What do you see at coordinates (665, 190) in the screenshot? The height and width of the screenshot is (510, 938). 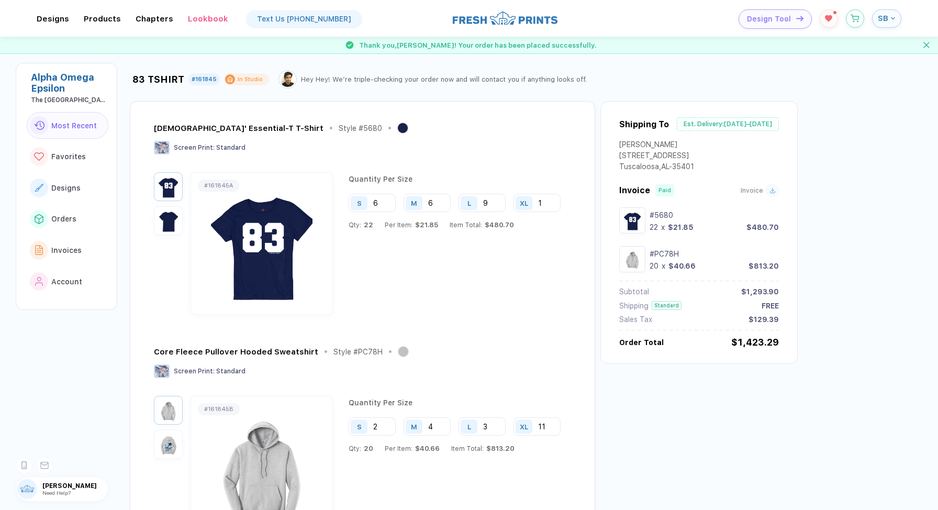 I see `div: Paid` at bounding box center [665, 190].